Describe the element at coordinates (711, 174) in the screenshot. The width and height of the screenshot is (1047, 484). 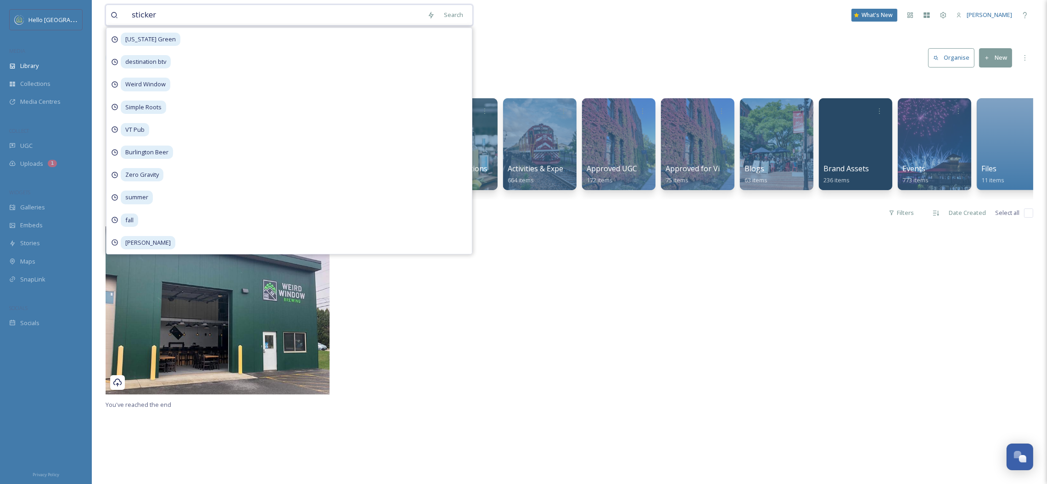
I see `a: Approved for Visitor Guide75 items` at that location.